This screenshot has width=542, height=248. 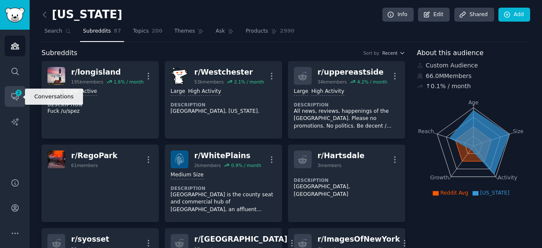 I want to click on span: 87, so click(x=117, y=31).